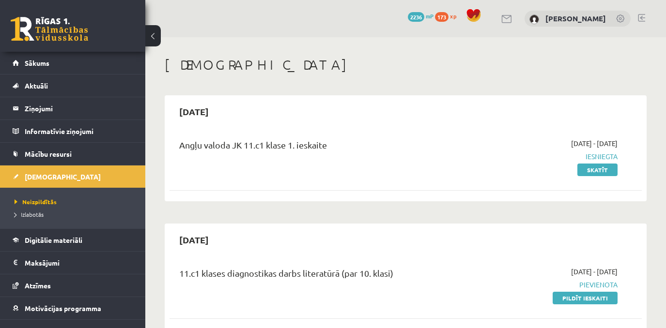 Image resolution: width=666 pixels, height=328 pixels. What do you see at coordinates (37, 63) in the screenshot?
I see `span: Sākums` at bounding box center [37, 63].